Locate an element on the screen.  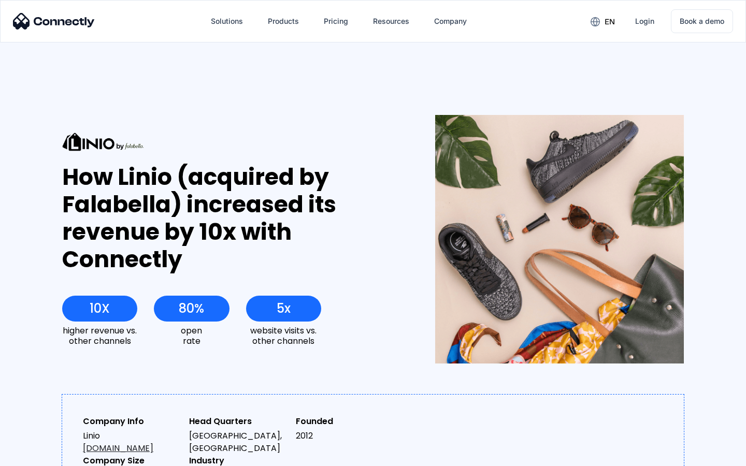
div: Company Info is located at coordinates (132, 421).